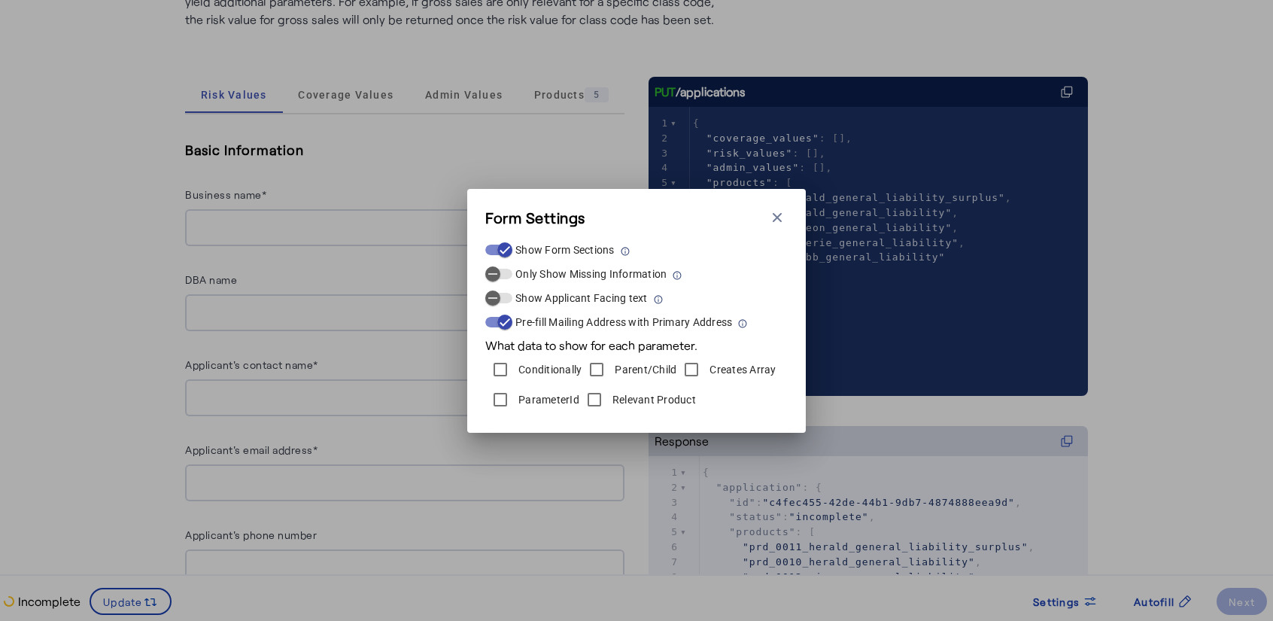  What do you see at coordinates (589, 274) in the screenshot?
I see `label: Only Show Missing Information` at bounding box center [589, 274].